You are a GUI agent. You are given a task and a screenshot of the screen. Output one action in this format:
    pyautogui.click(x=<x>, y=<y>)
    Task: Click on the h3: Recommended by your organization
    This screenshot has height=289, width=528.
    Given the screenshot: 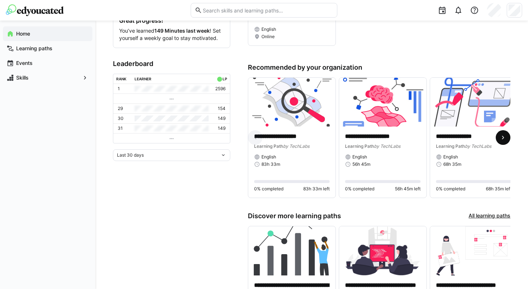 What is the action you would take?
    pyautogui.click(x=379, y=67)
    